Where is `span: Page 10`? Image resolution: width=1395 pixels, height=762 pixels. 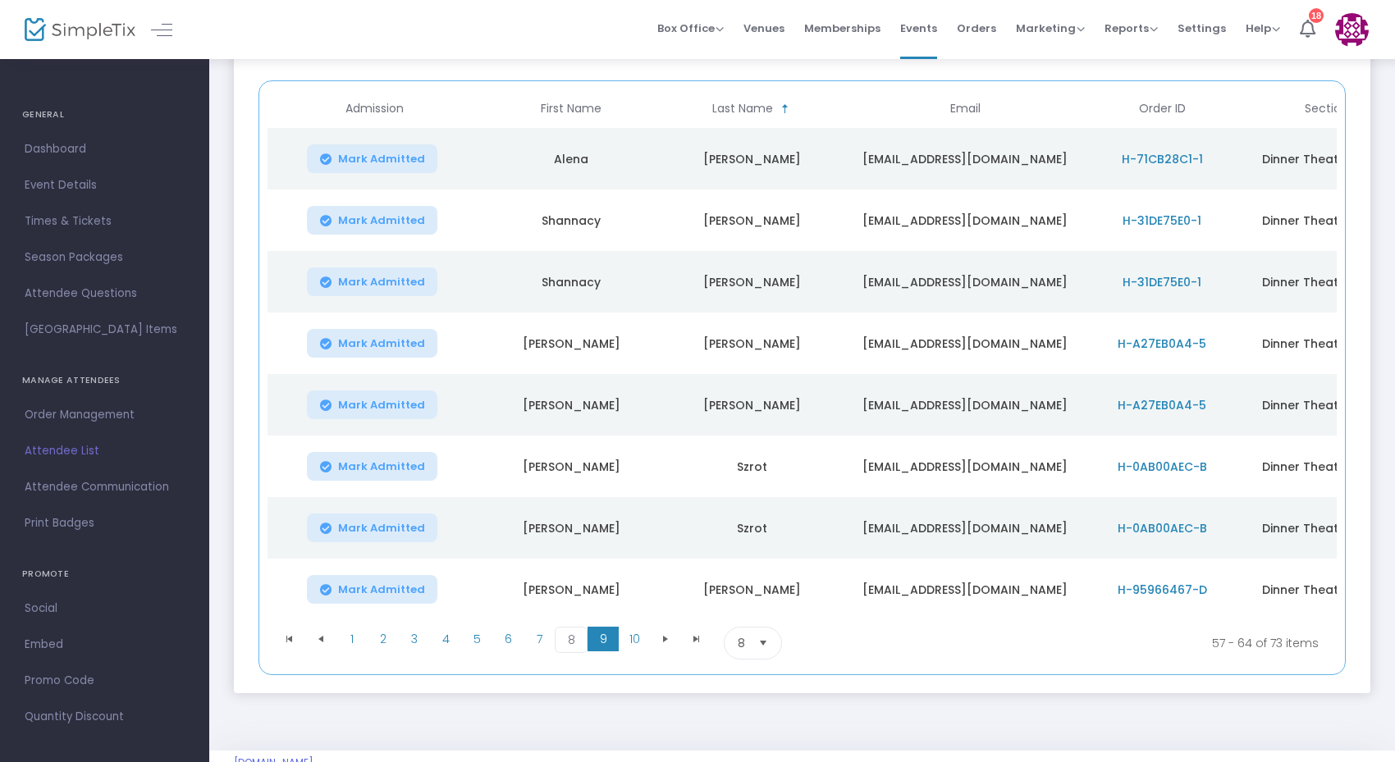
span: Page 10 is located at coordinates (634, 639).